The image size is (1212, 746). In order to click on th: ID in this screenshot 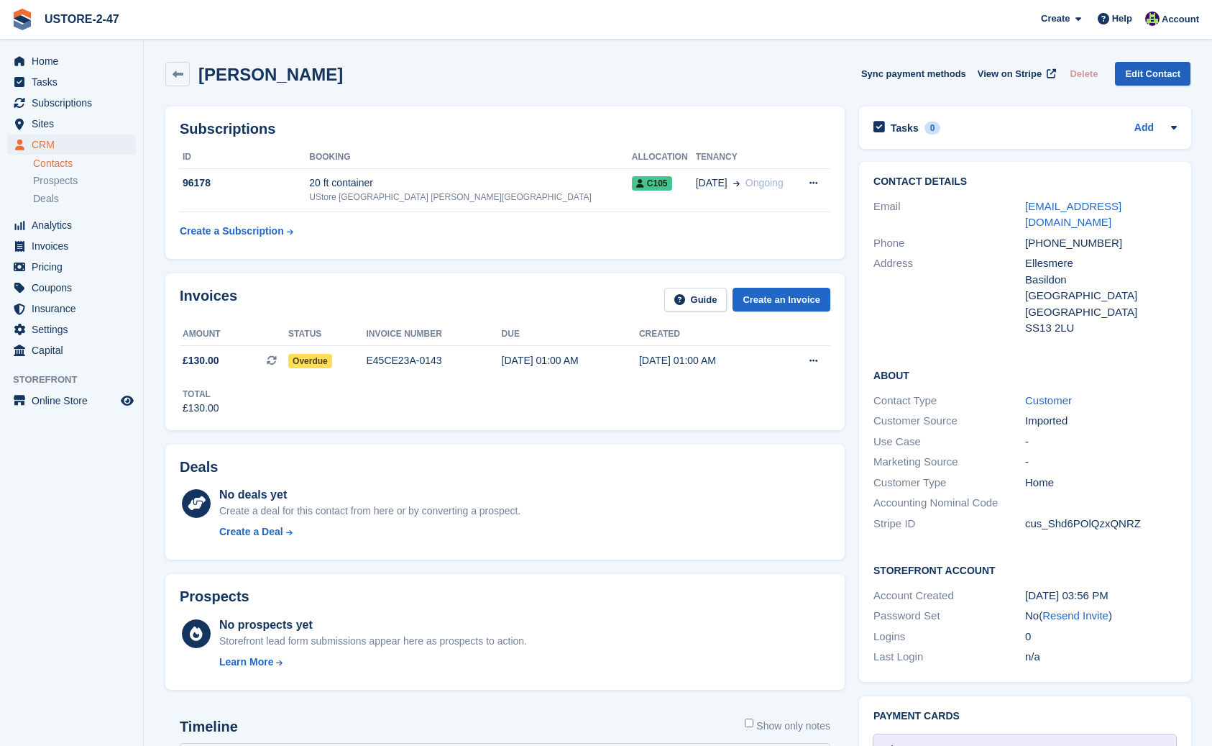, I will do `click(244, 157)`.